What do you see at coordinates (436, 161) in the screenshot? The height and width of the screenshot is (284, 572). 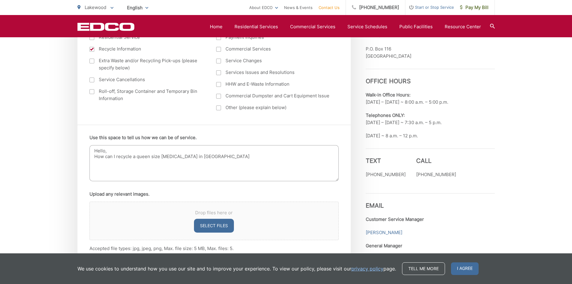 I see `h3: Call` at bounding box center [436, 161].